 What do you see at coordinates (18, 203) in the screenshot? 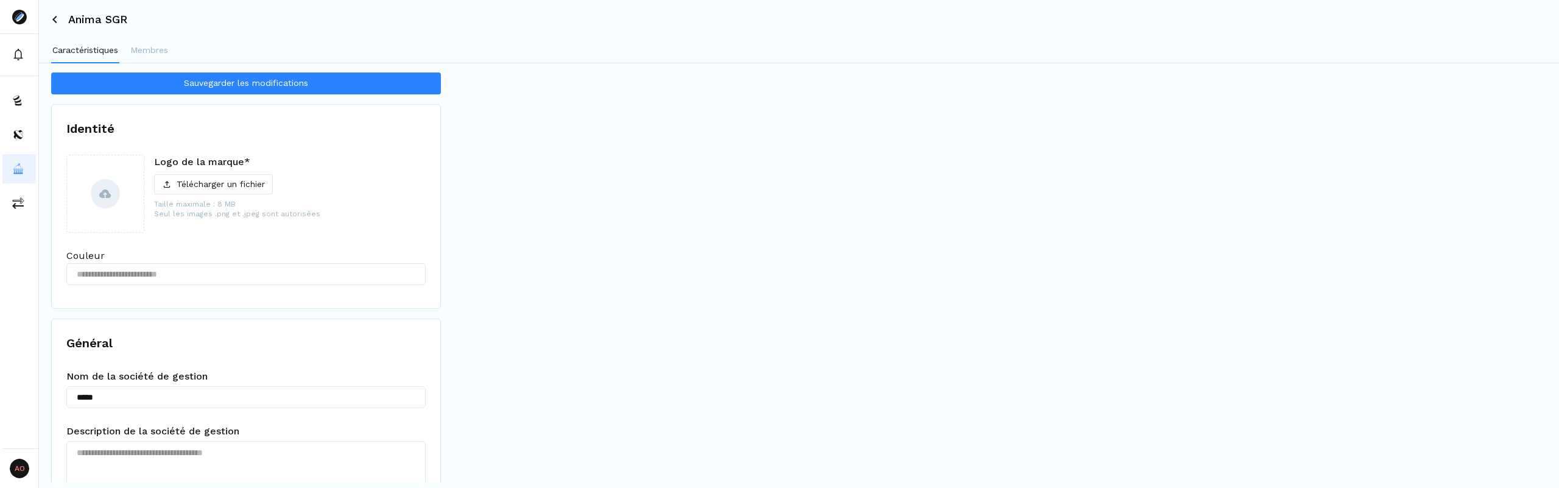
I see `img: commissions` at bounding box center [18, 203].